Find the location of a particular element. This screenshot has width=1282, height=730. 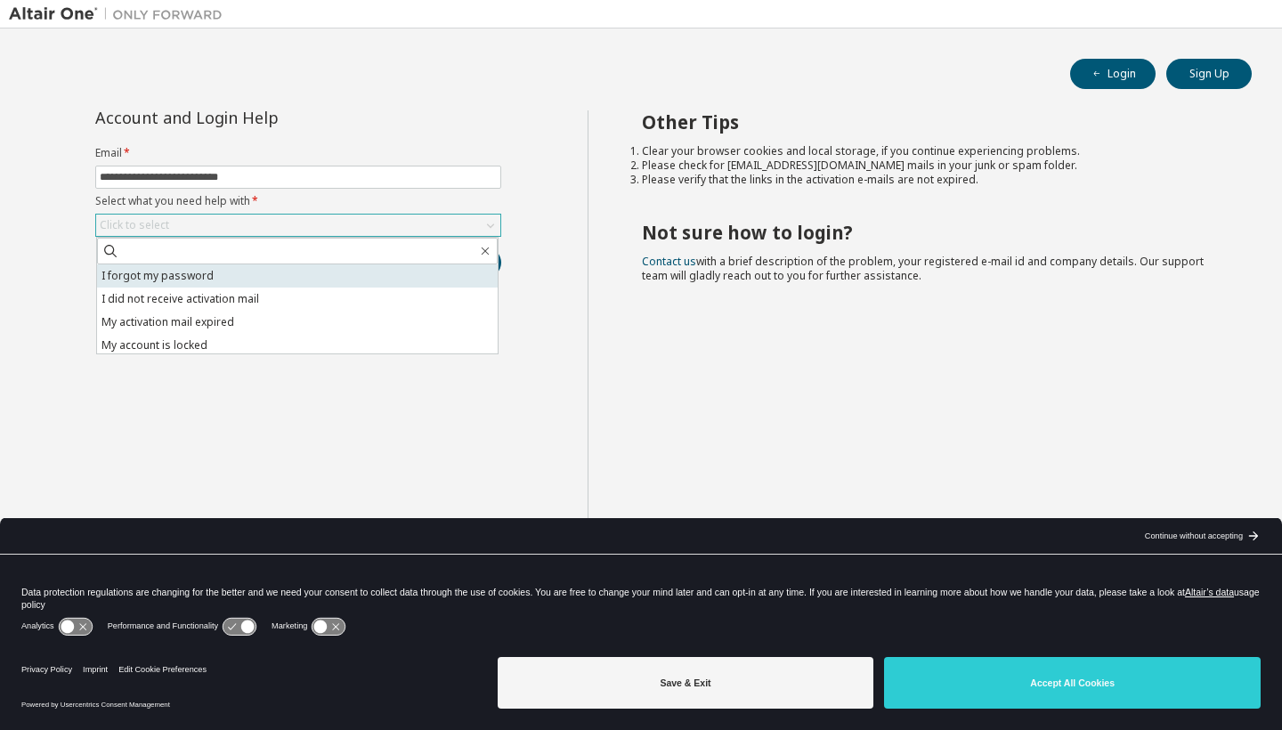

label: Email is located at coordinates (298, 153).